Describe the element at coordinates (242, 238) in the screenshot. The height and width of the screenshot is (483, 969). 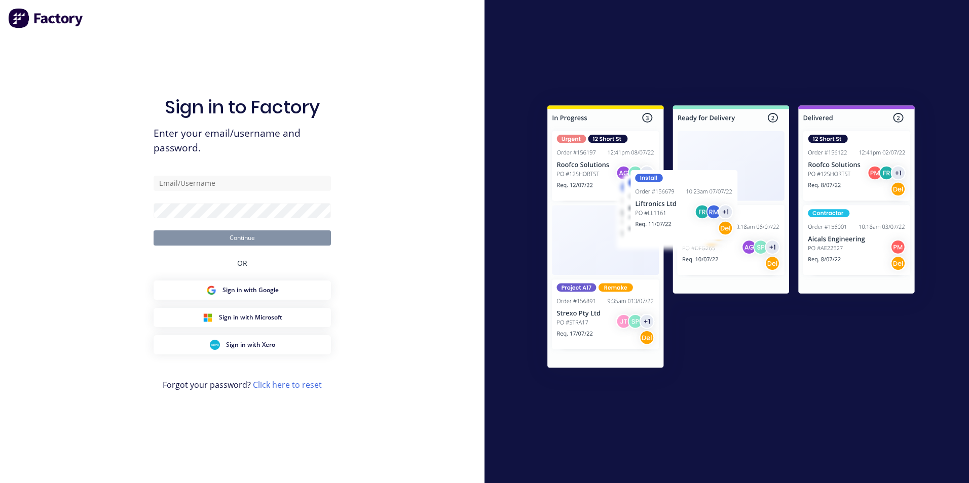
I see `button: Continue` at that location.